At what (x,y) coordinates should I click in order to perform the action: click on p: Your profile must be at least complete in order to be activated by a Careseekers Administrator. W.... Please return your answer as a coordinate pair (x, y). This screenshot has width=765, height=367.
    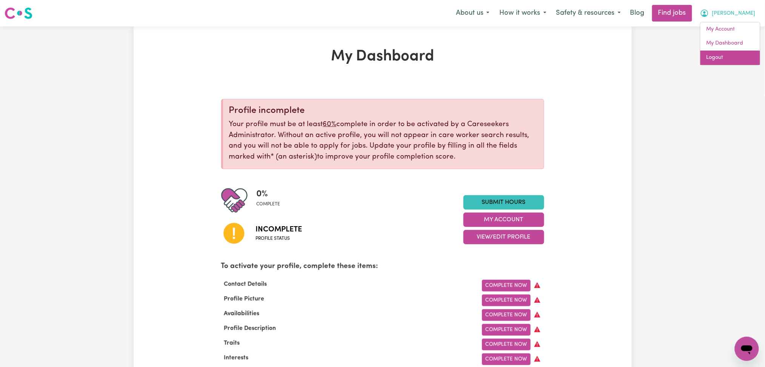
    Looking at the image, I should click on (384, 141).